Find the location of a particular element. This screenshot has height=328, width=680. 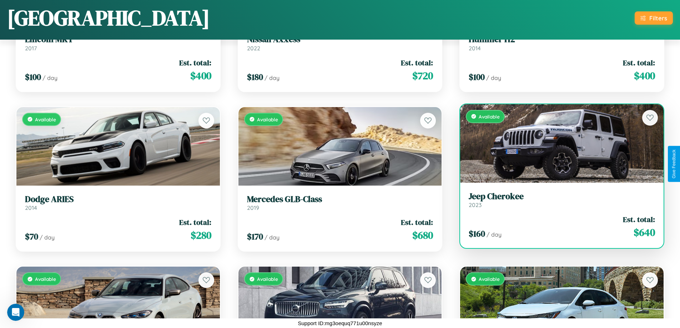

div: Give Feedback is located at coordinates (674, 164).